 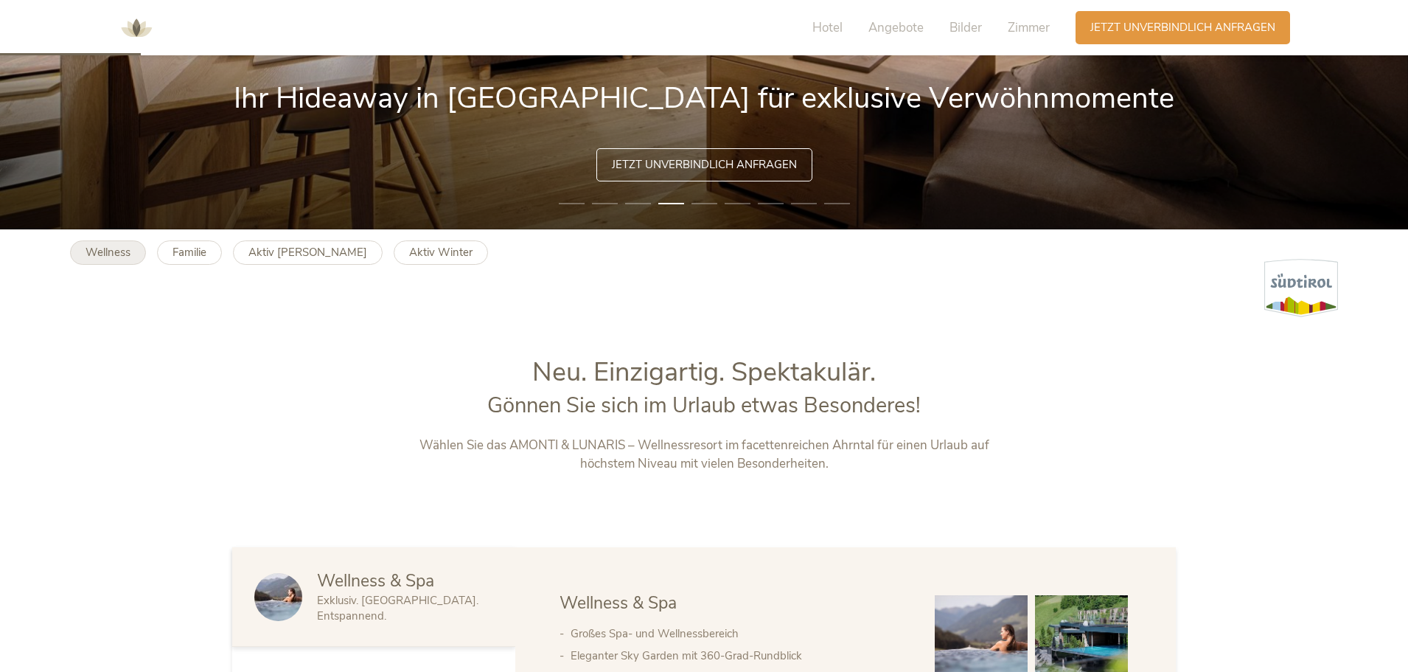 I want to click on span: Hotel, so click(x=827, y=27).